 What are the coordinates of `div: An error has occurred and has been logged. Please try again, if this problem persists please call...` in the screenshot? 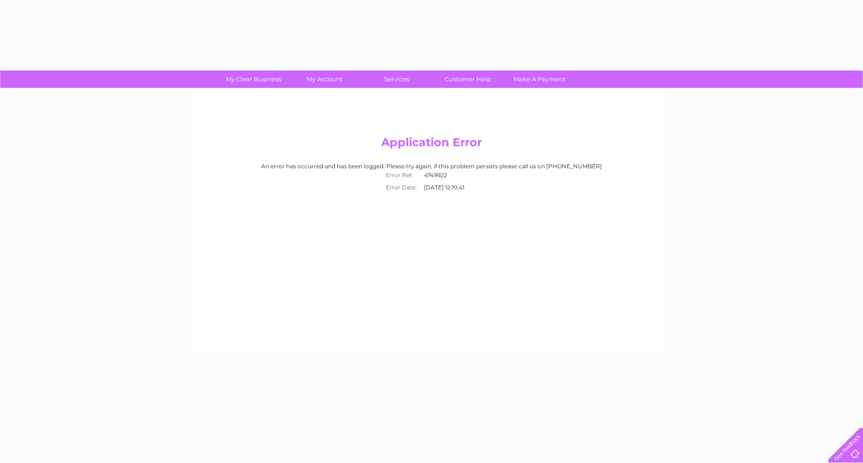 It's located at (431, 178).